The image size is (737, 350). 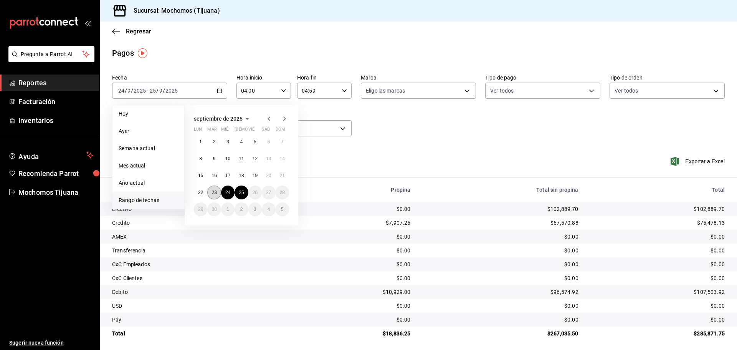 What do you see at coordinates (241, 175) in the screenshot?
I see `abbr: 18 de septiembre de 2025` at bounding box center [241, 175].